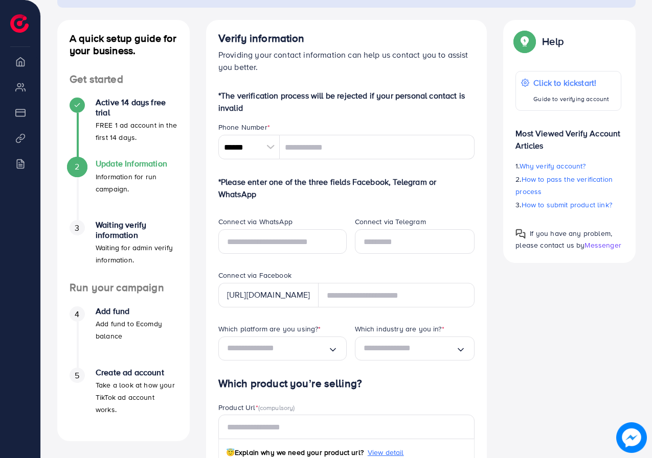  Describe the element at coordinates (136, 398) in the screenshot. I see `p: Take a look at how your TikTok ad account works.` at that location.